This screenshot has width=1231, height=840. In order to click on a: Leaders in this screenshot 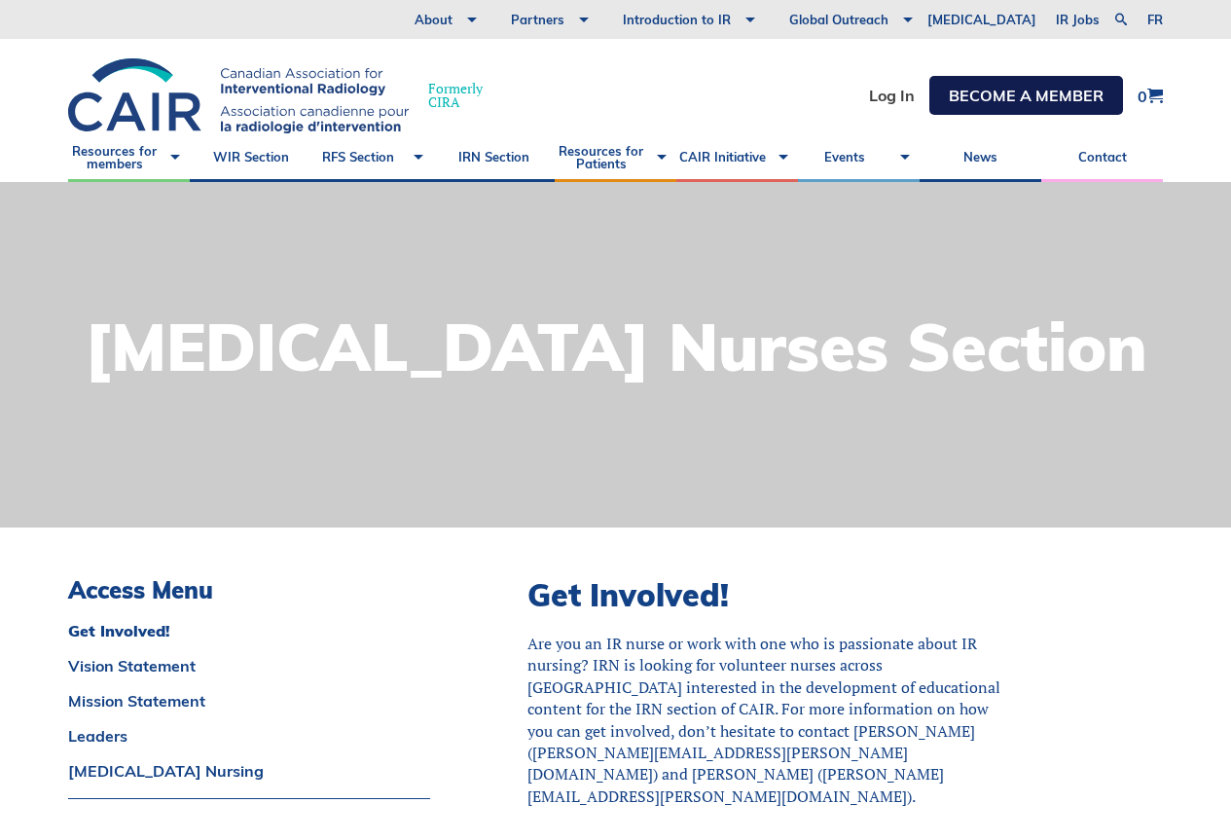, I will do `click(249, 736)`.